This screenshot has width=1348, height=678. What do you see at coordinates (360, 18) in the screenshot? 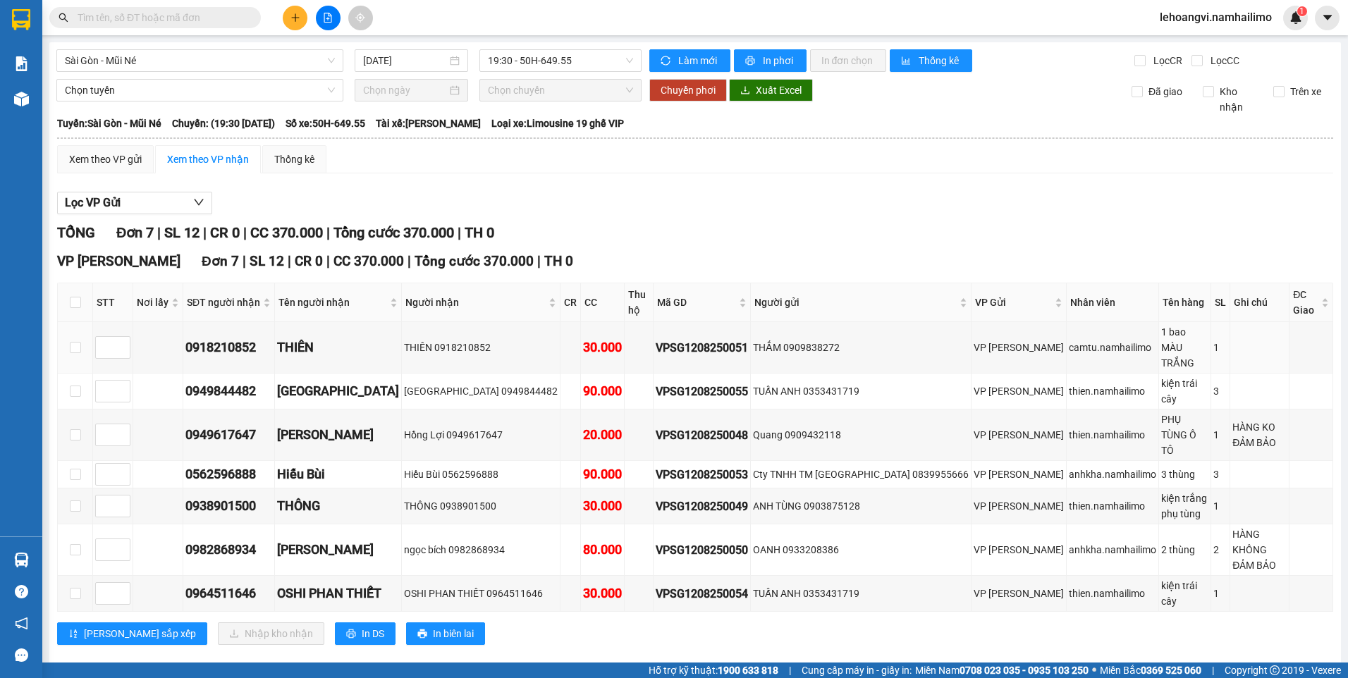
I see `button: aim` at bounding box center [360, 18].